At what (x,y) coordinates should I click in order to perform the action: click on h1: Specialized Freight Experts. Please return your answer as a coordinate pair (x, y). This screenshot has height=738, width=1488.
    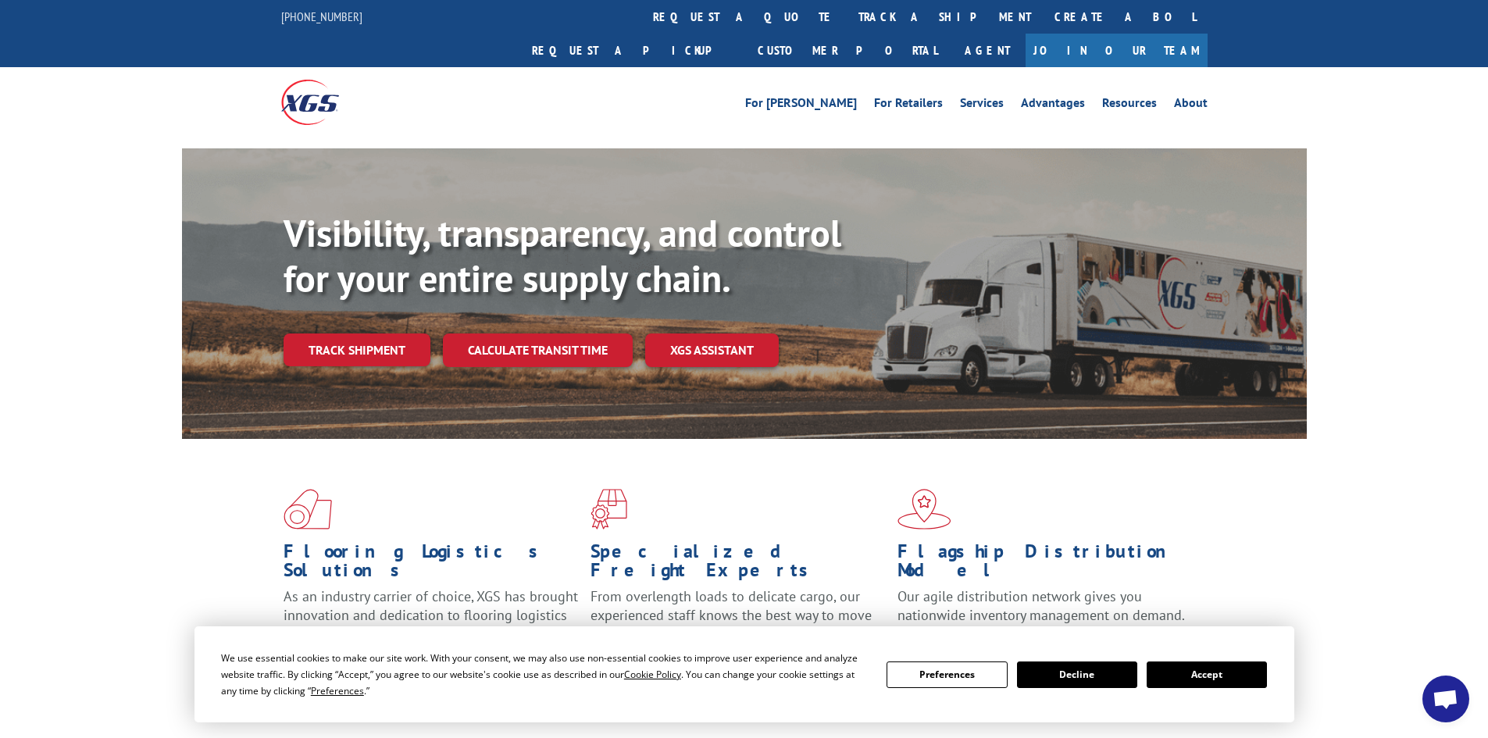
    Looking at the image, I should click on (738, 565).